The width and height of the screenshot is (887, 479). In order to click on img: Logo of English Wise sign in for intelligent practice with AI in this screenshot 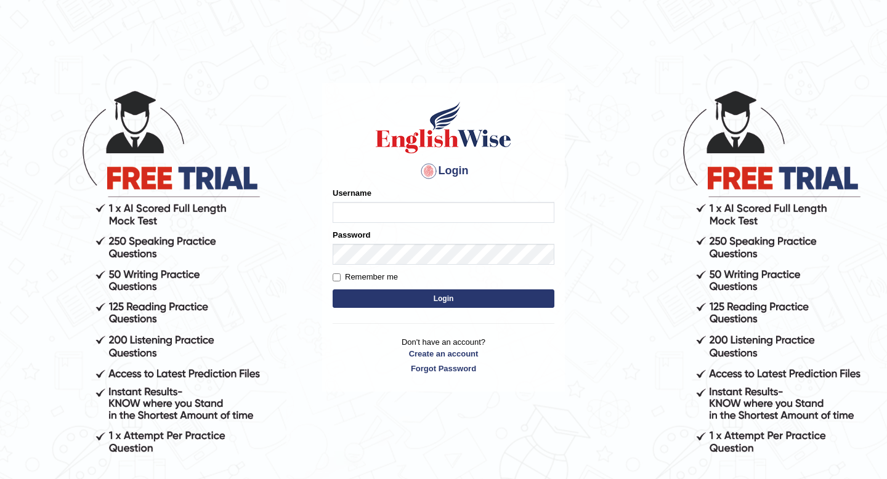, I will do `click(443, 127)`.